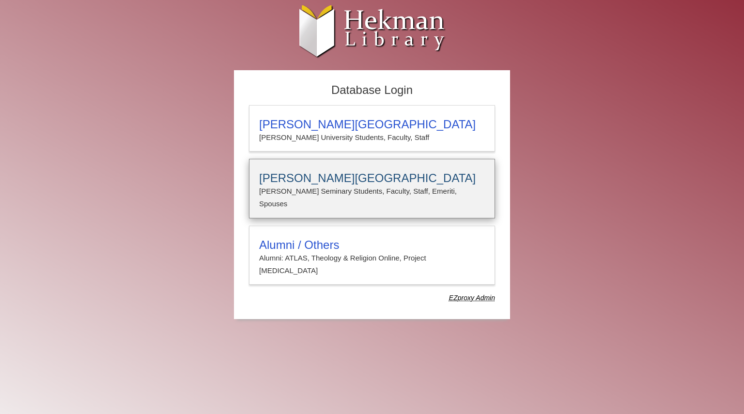 This screenshot has height=414, width=744. Describe the element at coordinates (472, 298) in the screenshot. I see `dfn: Use Alumni login` at that location.